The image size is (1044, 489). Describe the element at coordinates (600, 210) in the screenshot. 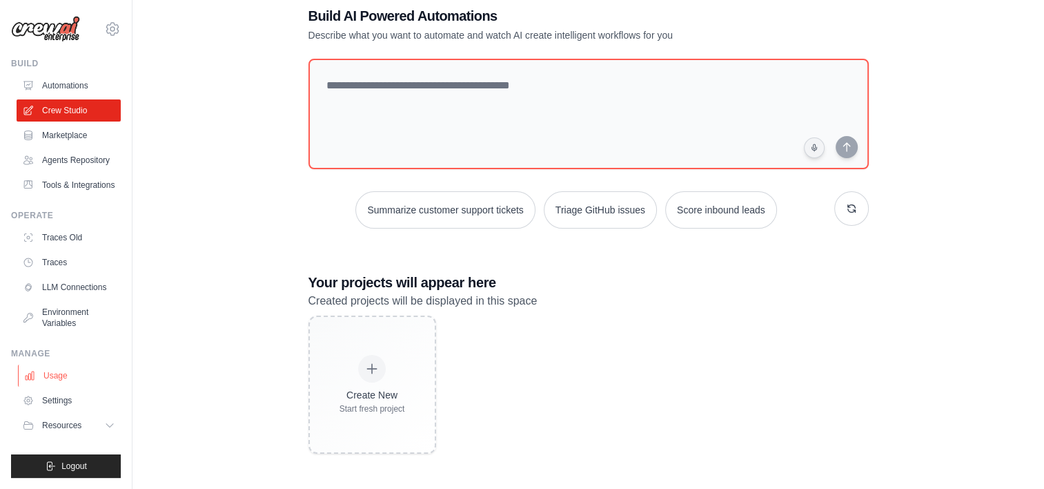

I see `button: Triage GitHub issues` at that location.